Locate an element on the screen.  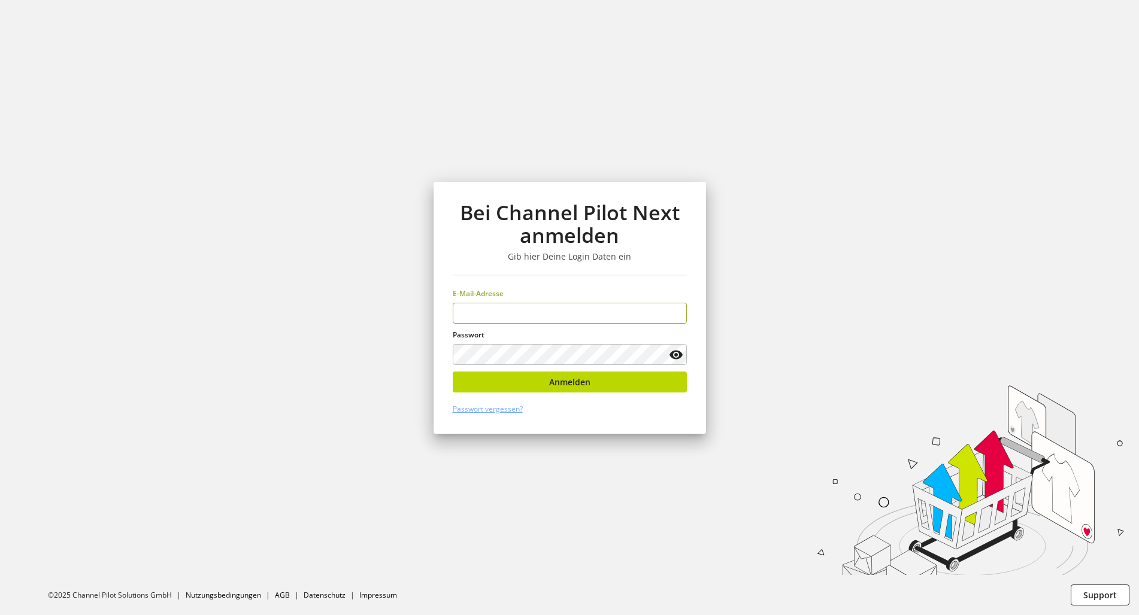
span: Support is located at coordinates (1100, 595).